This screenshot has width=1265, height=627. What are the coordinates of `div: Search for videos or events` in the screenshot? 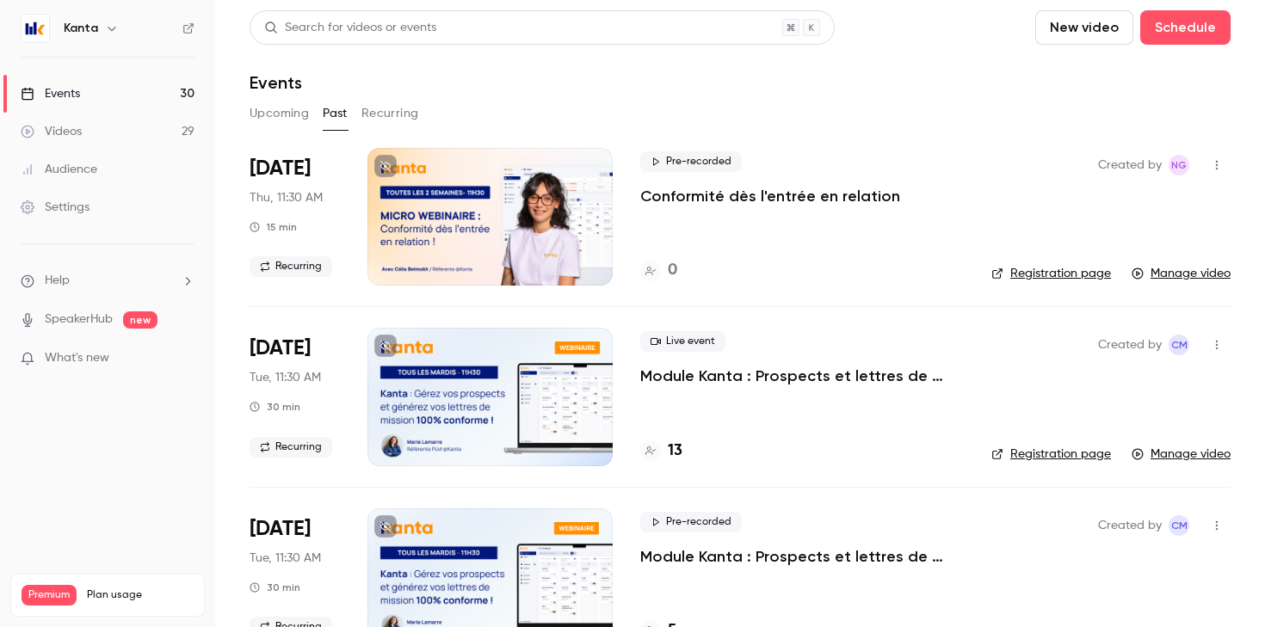 It's located at (350, 28).